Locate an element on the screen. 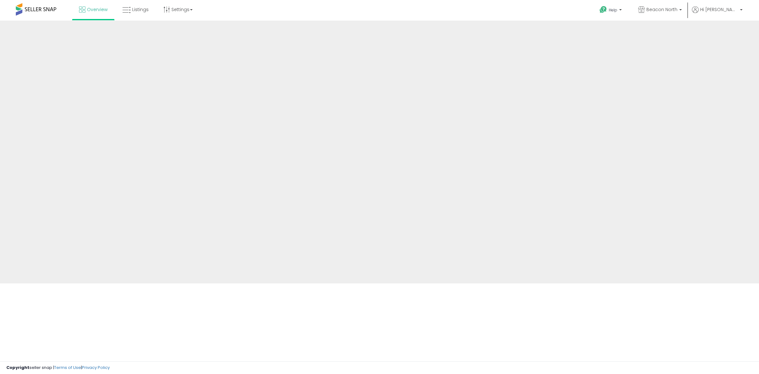 The image size is (759, 374). span: Help is located at coordinates (613, 10).